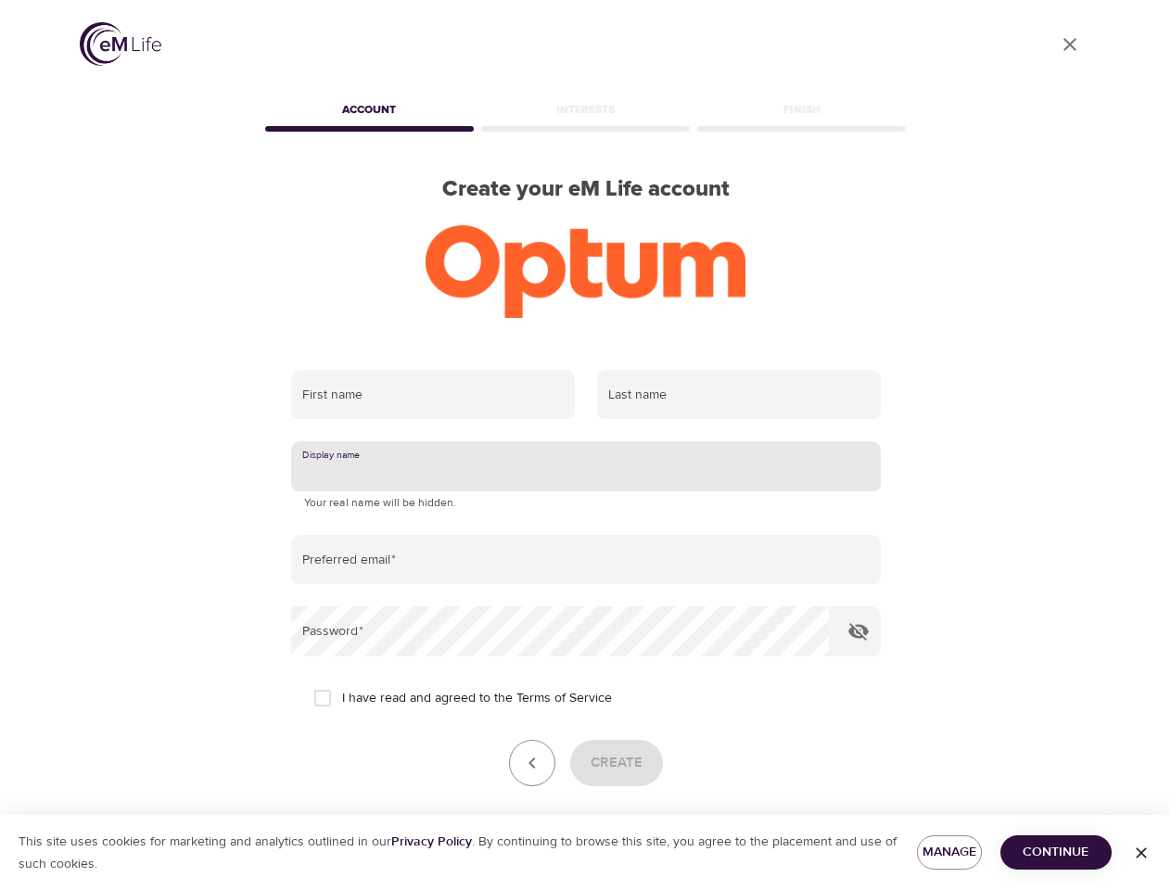  Describe the element at coordinates (431, 842) in the screenshot. I see `a: Privacy Policy` at that location.